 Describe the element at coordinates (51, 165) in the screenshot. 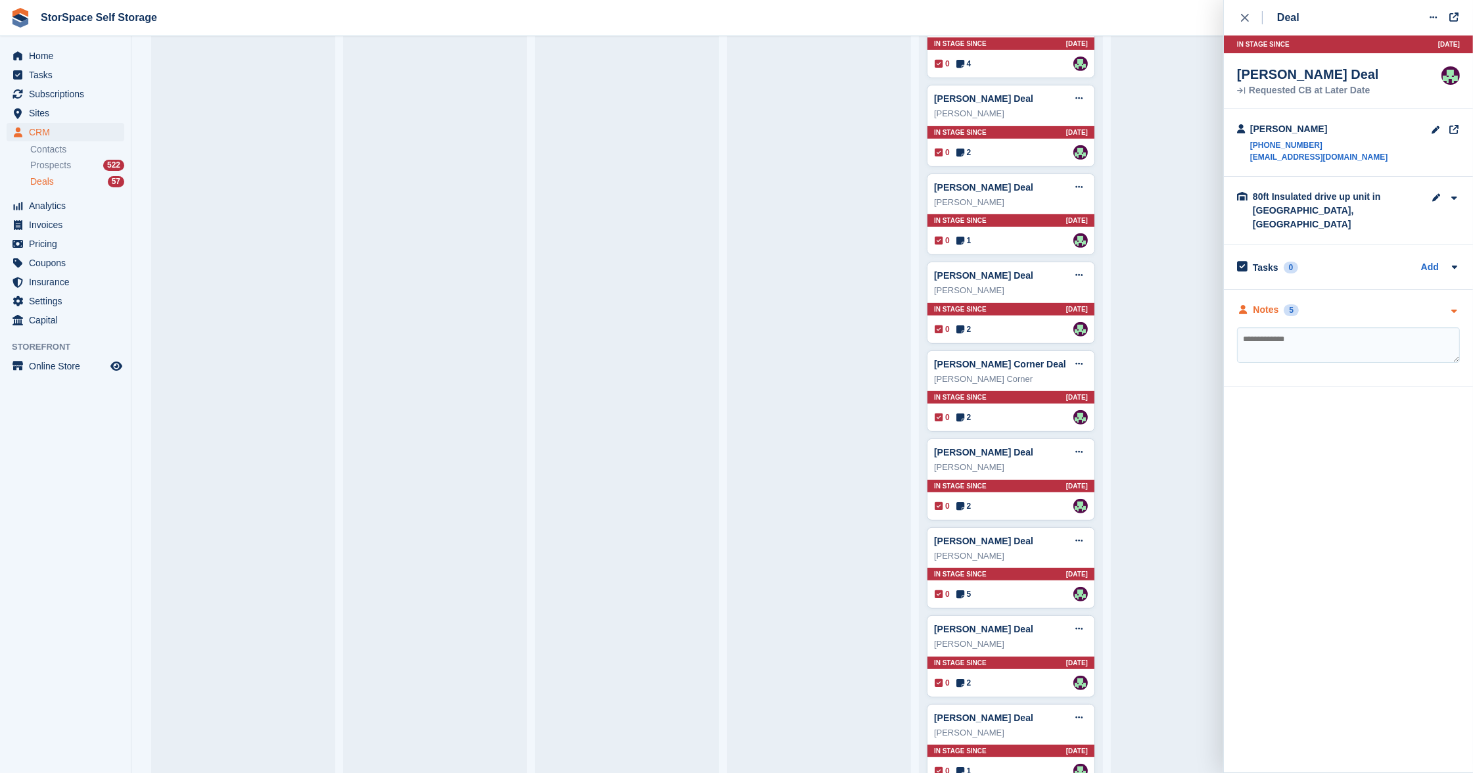

I see `span: Prospects` at that location.